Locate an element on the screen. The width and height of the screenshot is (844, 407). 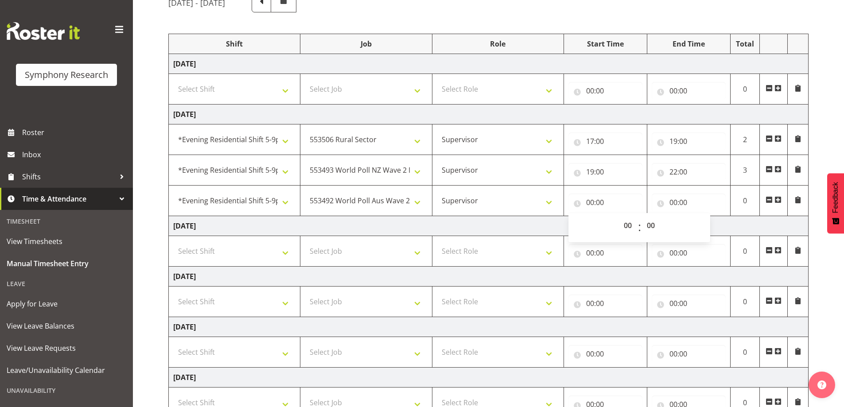
span: Feedback is located at coordinates (836, 198).